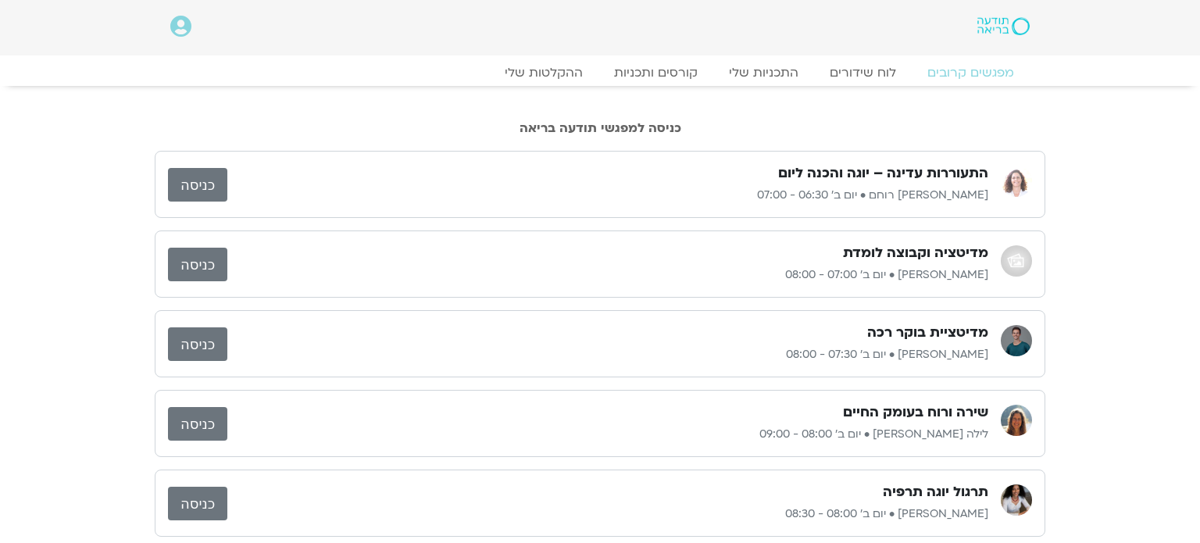  I want to click on a: התכניות שלי, so click(763, 73).